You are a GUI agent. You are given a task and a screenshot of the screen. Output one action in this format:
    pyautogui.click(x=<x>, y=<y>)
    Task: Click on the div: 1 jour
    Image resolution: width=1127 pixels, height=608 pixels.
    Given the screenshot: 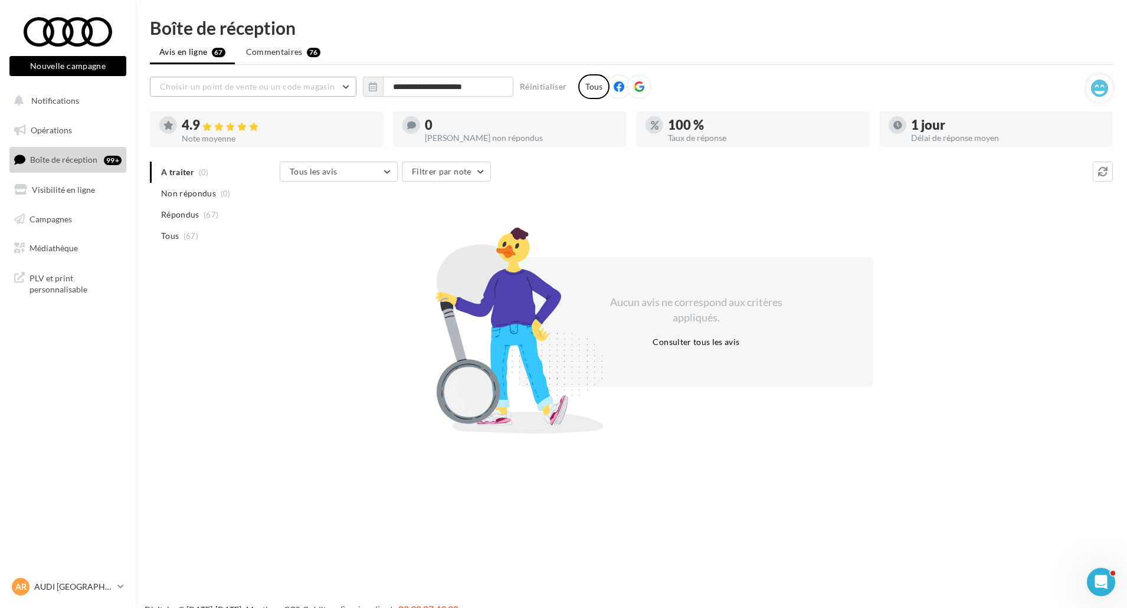 What is the action you would take?
    pyautogui.click(x=1007, y=125)
    